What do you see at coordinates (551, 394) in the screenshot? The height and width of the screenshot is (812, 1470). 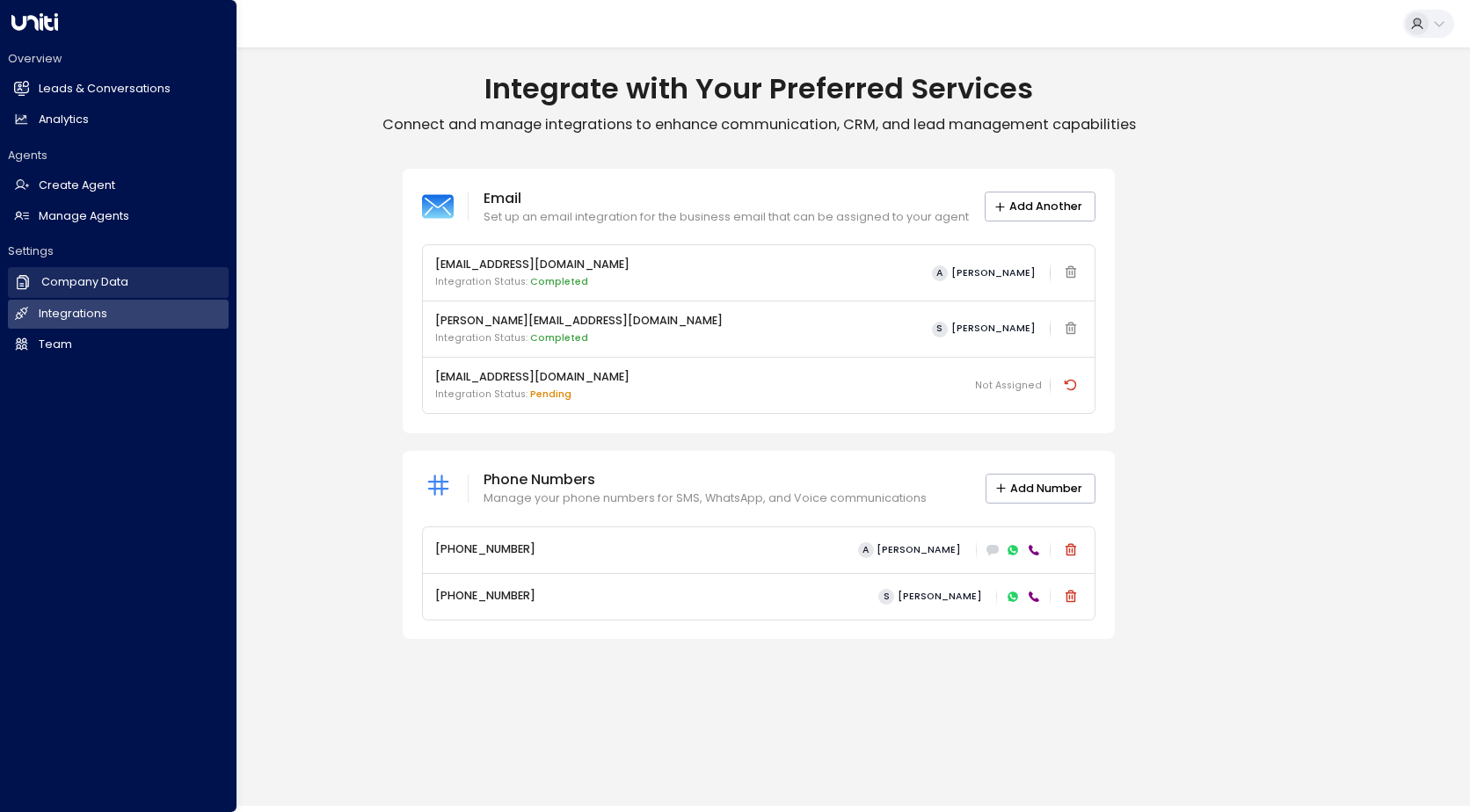 I see `span: pending` at bounding box center [551, 394].